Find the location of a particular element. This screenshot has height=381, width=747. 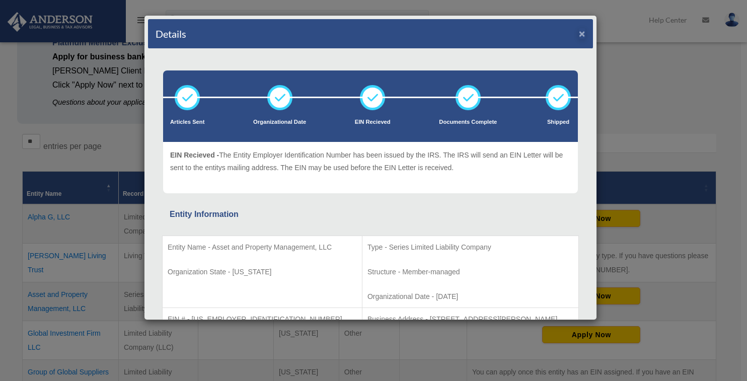

p: Organizational Date is located at coordinates (279, 122).